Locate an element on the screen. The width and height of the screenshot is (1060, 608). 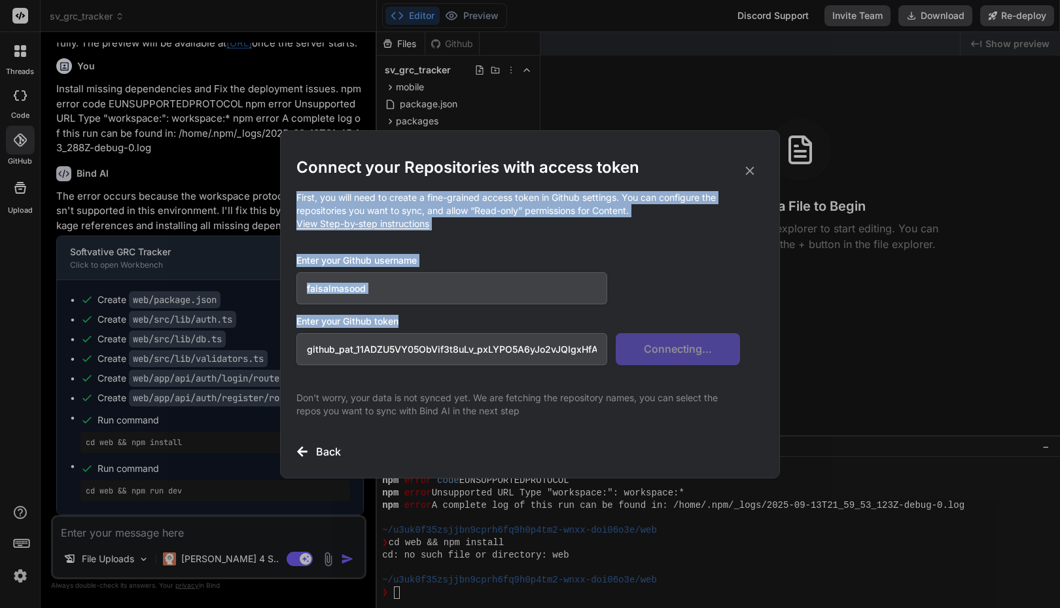
h3: Back is located at coordinates (329, 452).